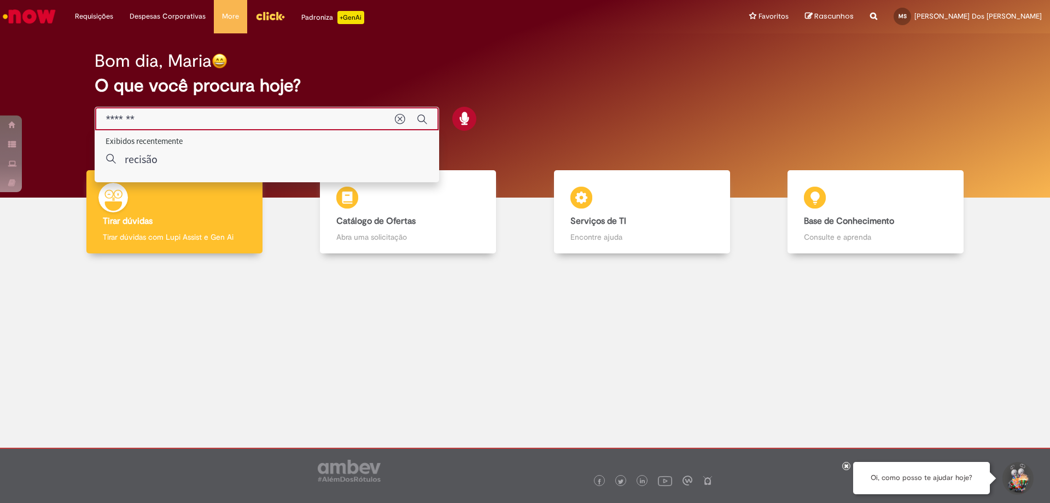 This screenshot has height=503, width=1050. What do you see at coordinates (829, 16) in the screenshot?
I see `a: Rascunhos` at bounding box center [829, 16].